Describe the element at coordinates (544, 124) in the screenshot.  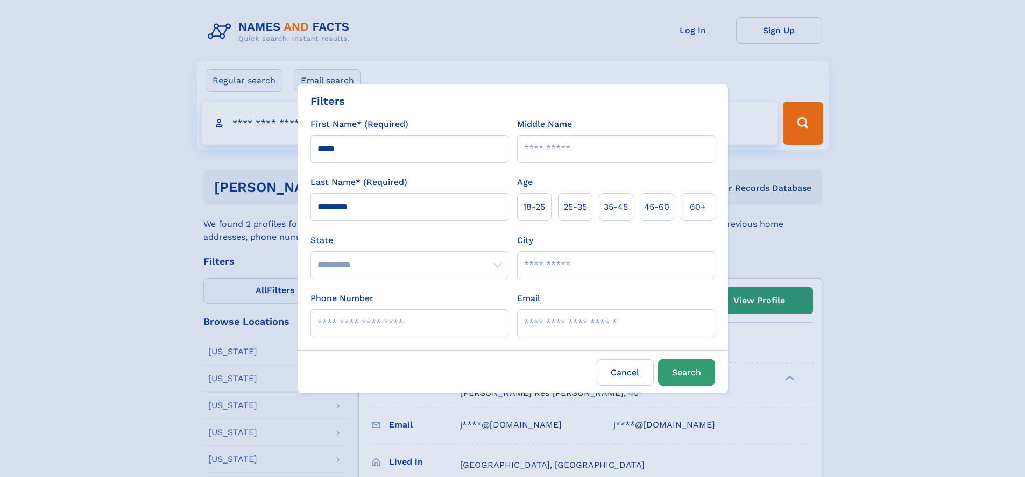
I see `label: Middle Name` at that location.